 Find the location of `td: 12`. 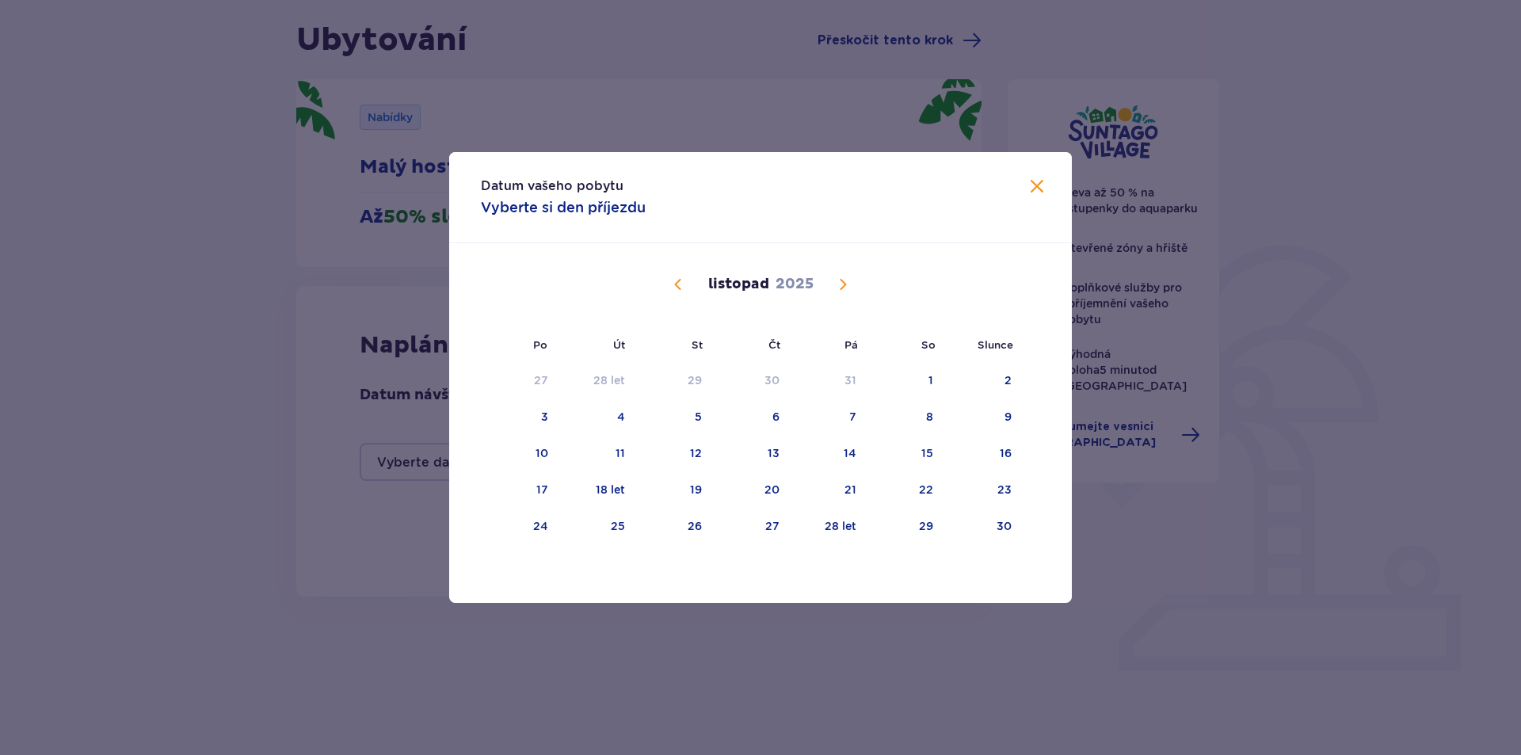

td: 12 is located at coordinates (674, 454).